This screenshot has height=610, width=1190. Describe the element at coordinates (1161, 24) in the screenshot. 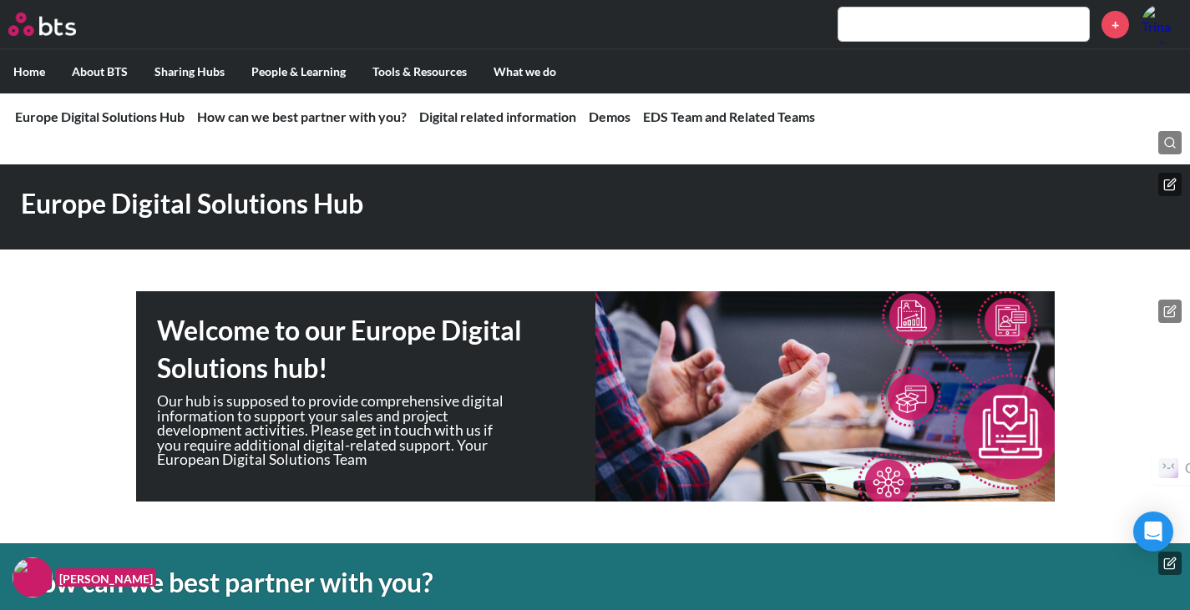

I see `a: Profile` at that location.